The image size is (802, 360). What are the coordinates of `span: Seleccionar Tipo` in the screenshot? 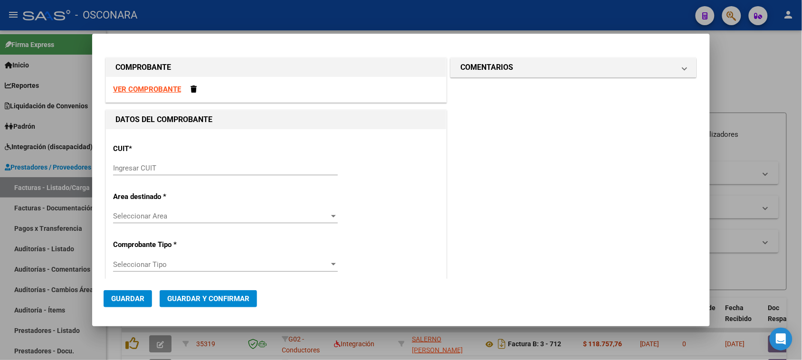 It's located at (221, 265).